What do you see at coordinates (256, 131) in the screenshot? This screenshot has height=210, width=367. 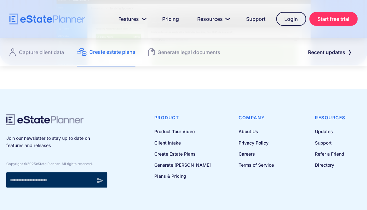 I see `a: About Us` at bounding box center [256, 131].